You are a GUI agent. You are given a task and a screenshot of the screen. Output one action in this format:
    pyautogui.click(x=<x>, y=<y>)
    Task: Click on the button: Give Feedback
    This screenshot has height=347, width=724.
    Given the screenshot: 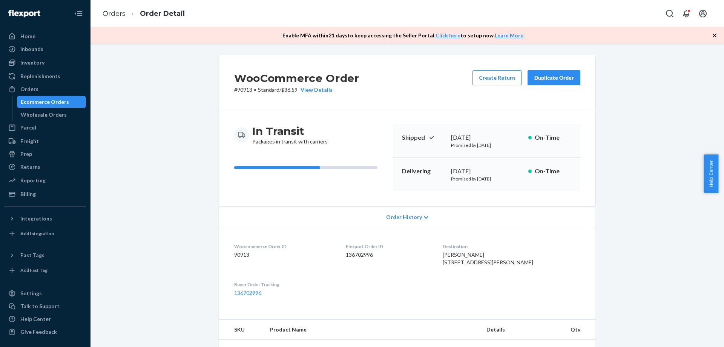 What is the action you would take?
    pyautogui.click(x=45, y=332)
    